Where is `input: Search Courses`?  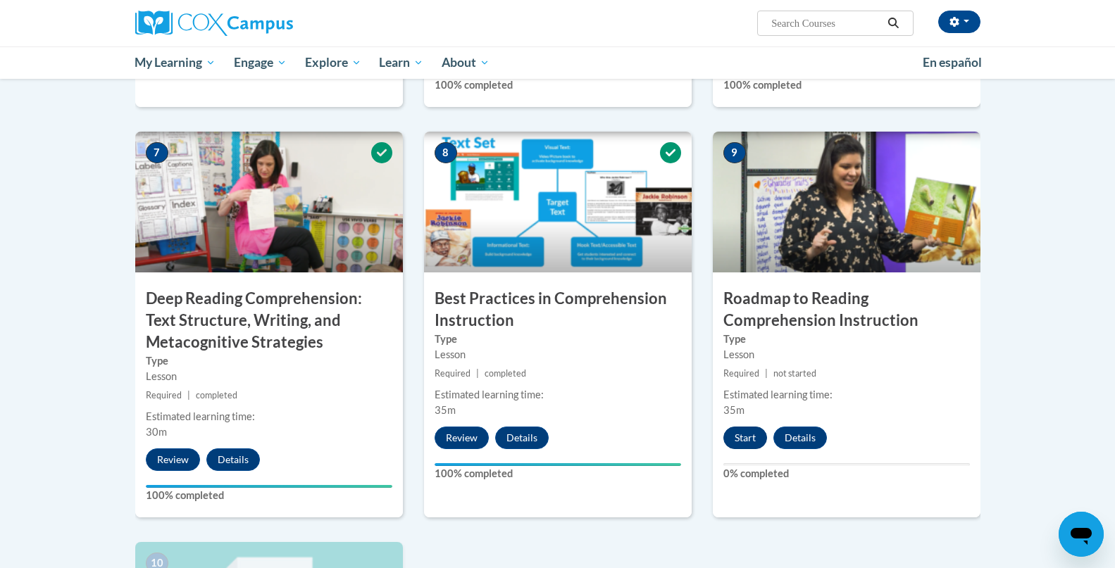 input: Search Courses is located at coordinates (826, 23).